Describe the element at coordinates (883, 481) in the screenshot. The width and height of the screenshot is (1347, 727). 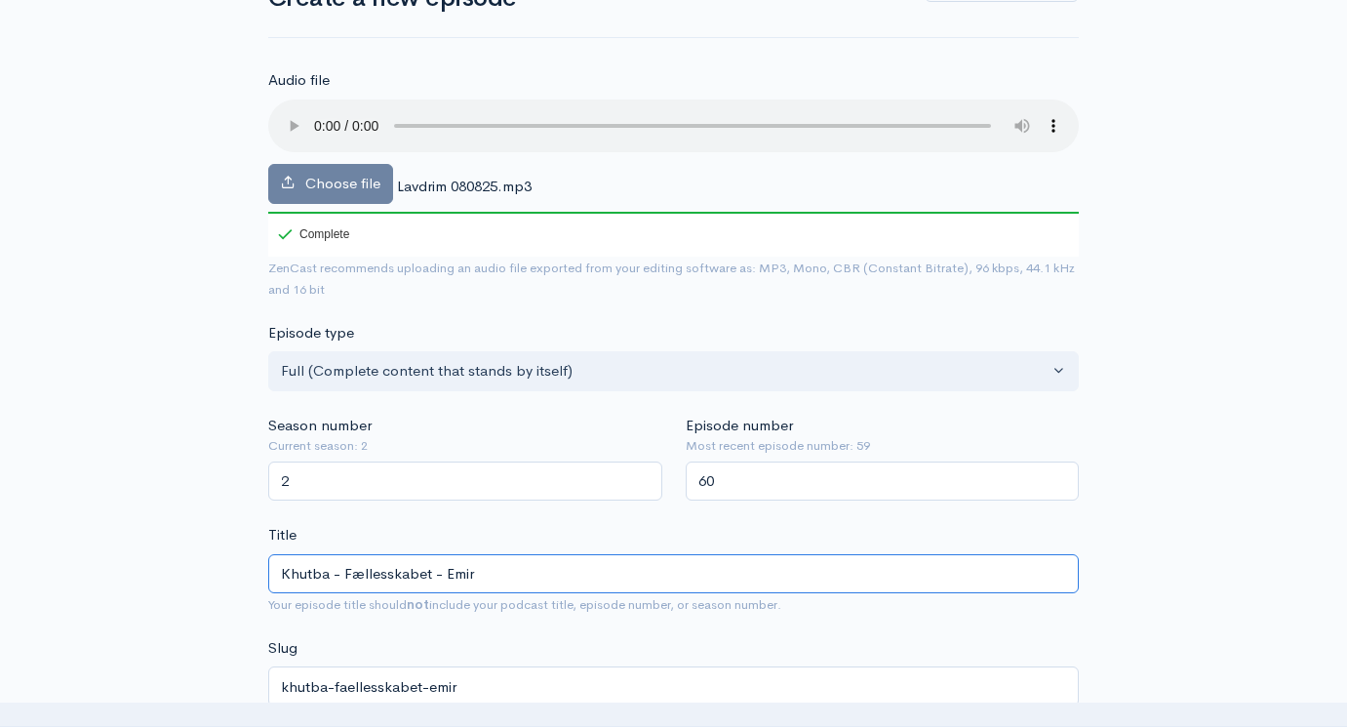
I see `input: Enter episode number` at that location.